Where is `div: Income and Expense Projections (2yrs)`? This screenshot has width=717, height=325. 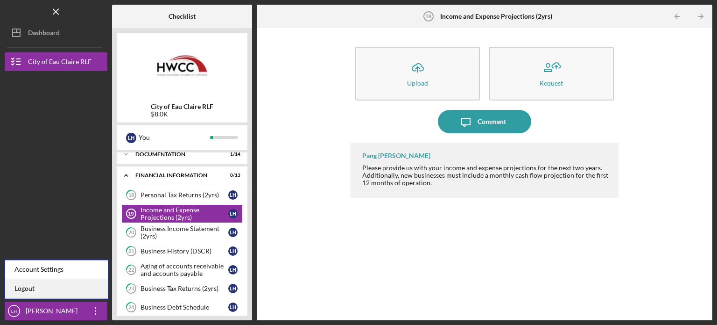 div: Income and Expense Projections (2yrs) is located at coordinates (184, 213).